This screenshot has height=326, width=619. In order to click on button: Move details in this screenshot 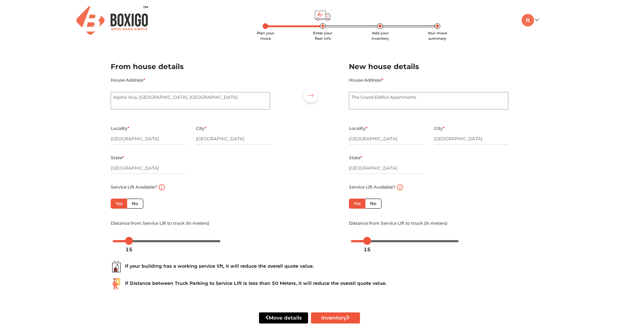, I will do `click(283, 318)`.